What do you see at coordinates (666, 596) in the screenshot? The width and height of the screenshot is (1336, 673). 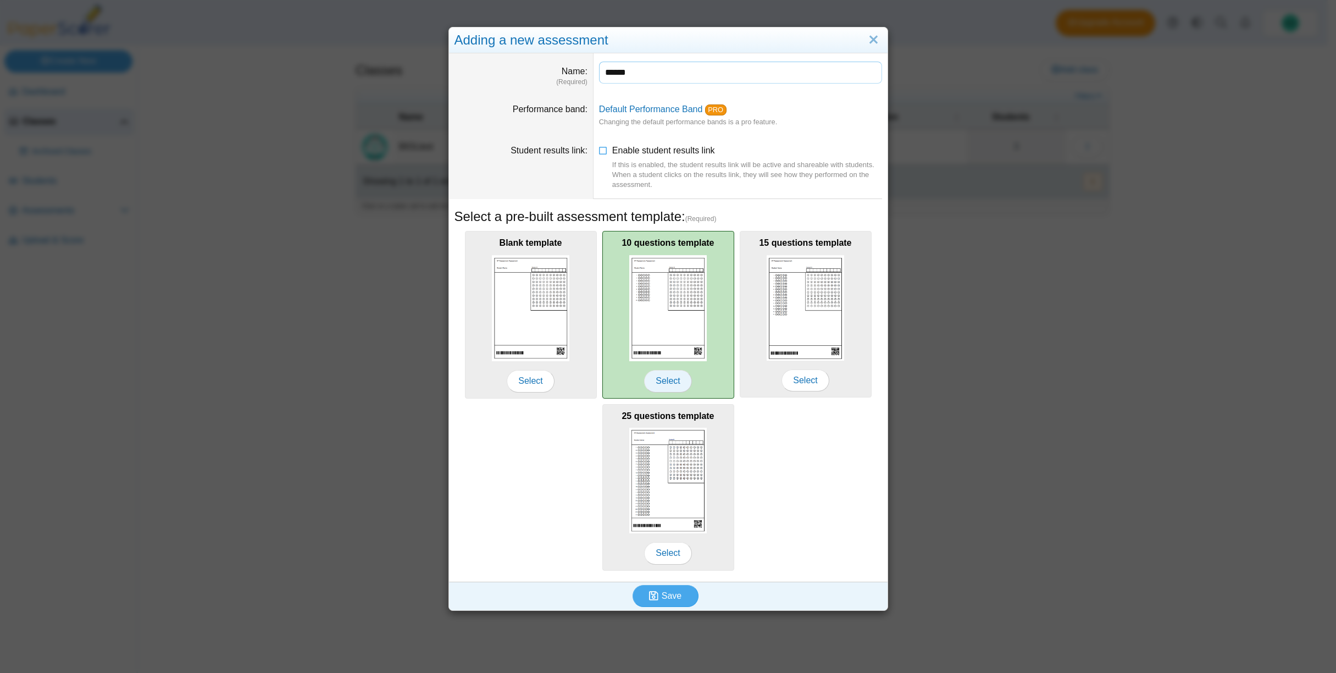 I see `button: Save` at bounding box center [666, 596].